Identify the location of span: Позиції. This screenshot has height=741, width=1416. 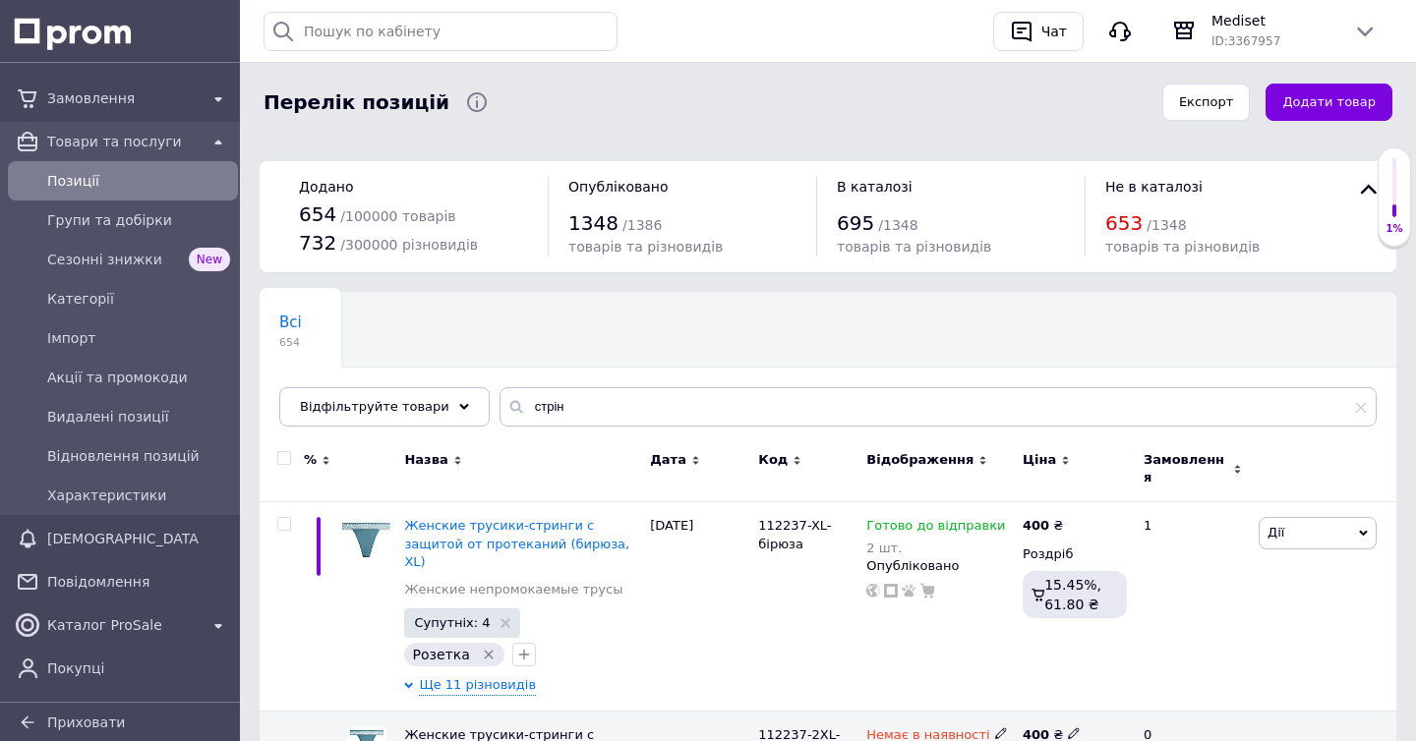
(139, 181).